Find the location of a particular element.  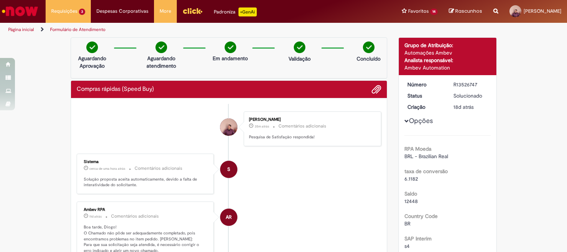

span: BR is located at coordinates (407, 223).